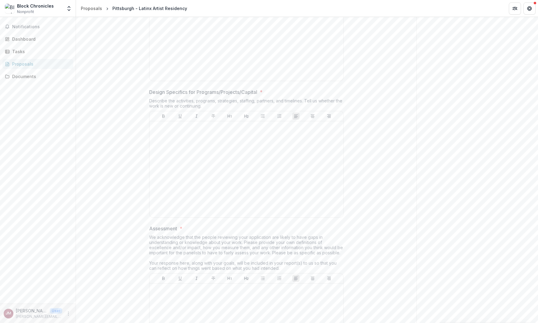  Describe the element at coordinates (69, 9) in the screenshot. I see `button: Open entity switcher` at that location.